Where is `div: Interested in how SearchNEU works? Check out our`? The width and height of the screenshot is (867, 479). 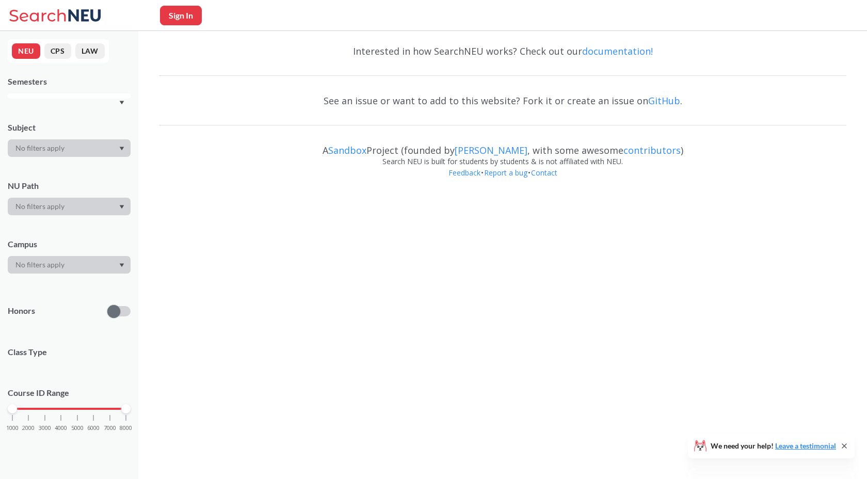
div: Interested in how SearchNEU works? Check out our is located at coordinates (503, 51).